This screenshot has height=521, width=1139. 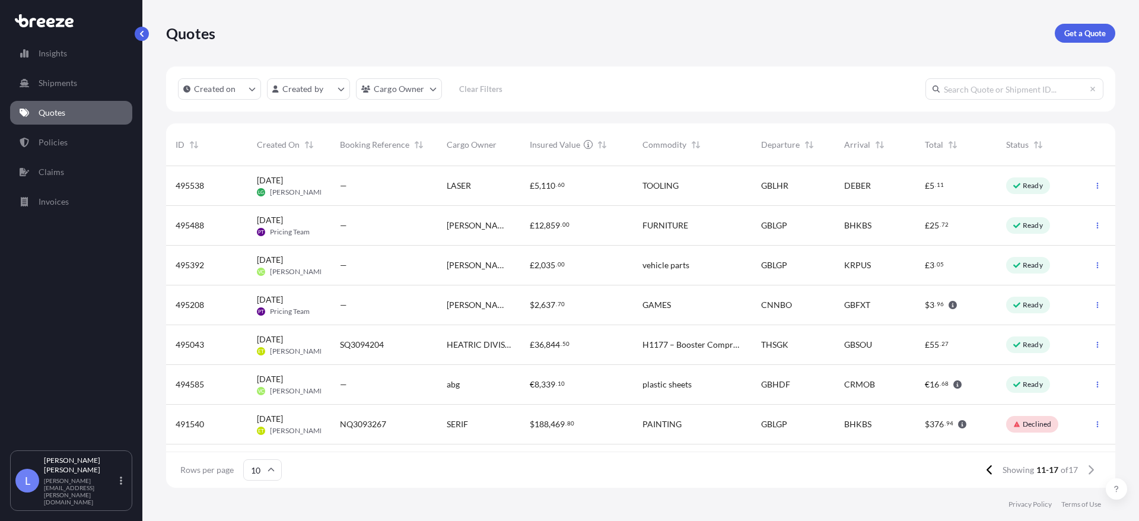 I want to click on span: GBHDF, so click(x=776, y=385).